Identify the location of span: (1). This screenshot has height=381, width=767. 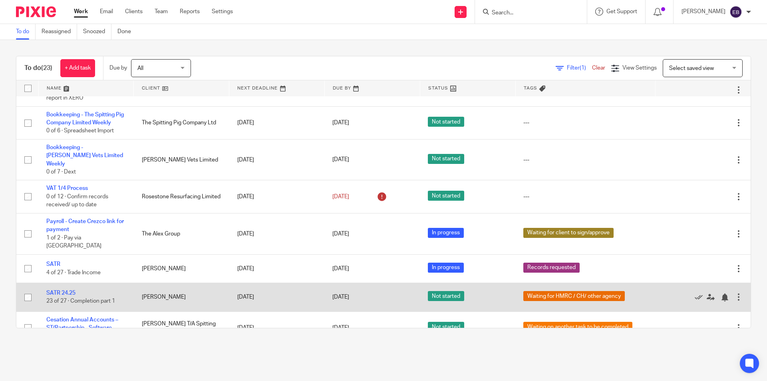
(583, 68).